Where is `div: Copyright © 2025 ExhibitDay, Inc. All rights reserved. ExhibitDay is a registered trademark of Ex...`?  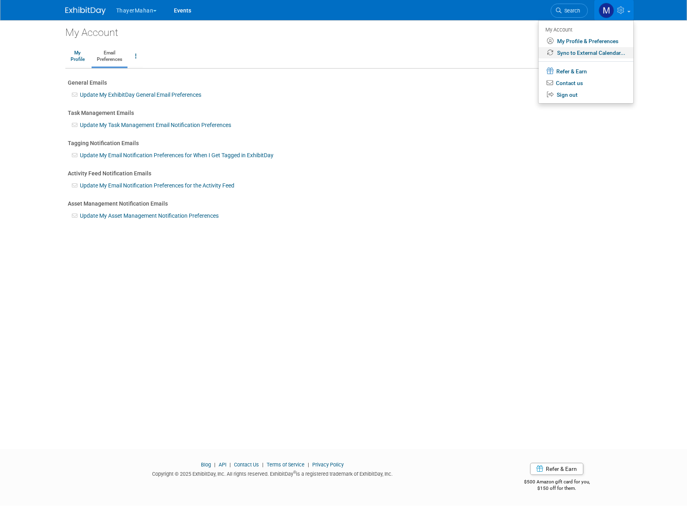 div: Copyright © 2025 ExhibitDay, Inc. All rights reserved. ExhibitDay is a registered trademark of Ex... is located at coordinates (273, 473).